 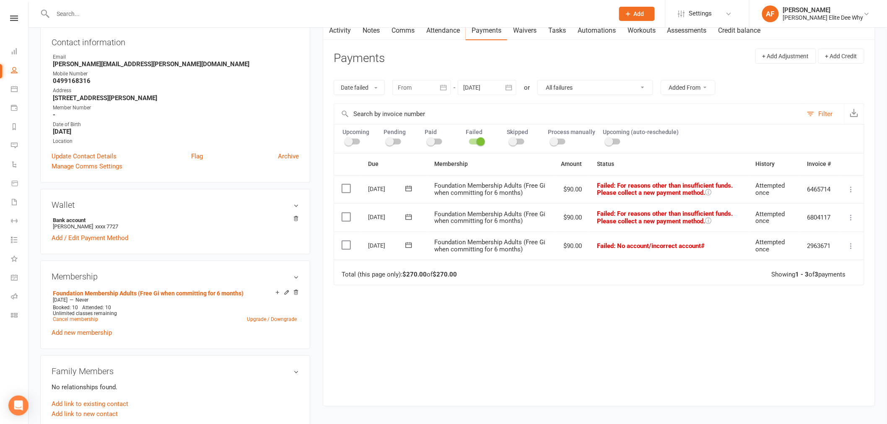 What do you see at coordinates (19, 297) in the screenshot?
I see `a: Roll call kiosk mode` at bounding box center [19, 297].